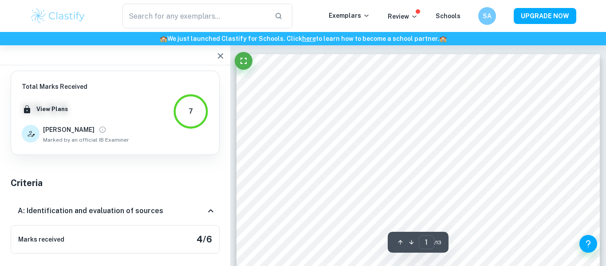  I want to click on a: Schools, so click(448, 16).